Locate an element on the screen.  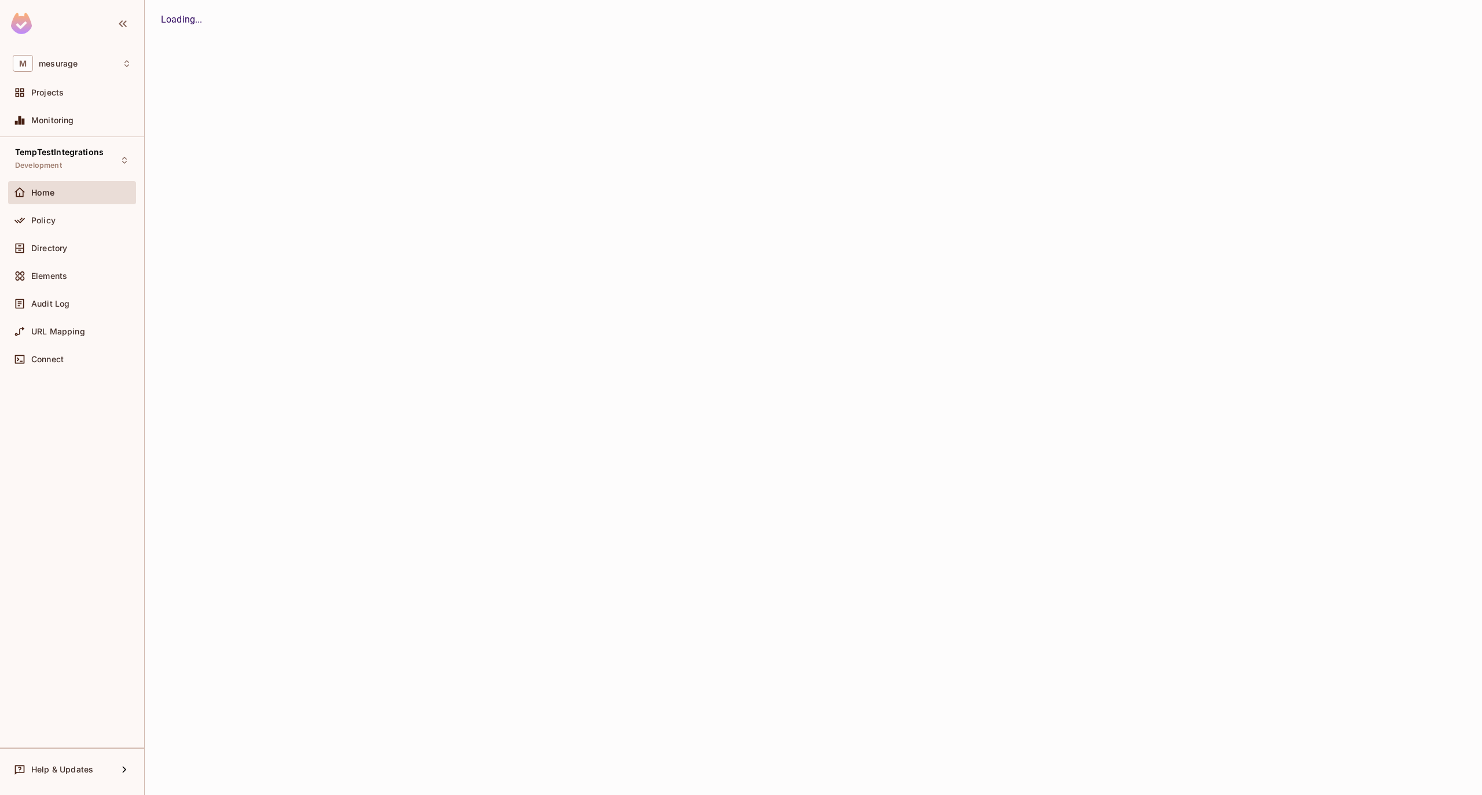
span: Help & Updates is located at coordinates (62, 770).